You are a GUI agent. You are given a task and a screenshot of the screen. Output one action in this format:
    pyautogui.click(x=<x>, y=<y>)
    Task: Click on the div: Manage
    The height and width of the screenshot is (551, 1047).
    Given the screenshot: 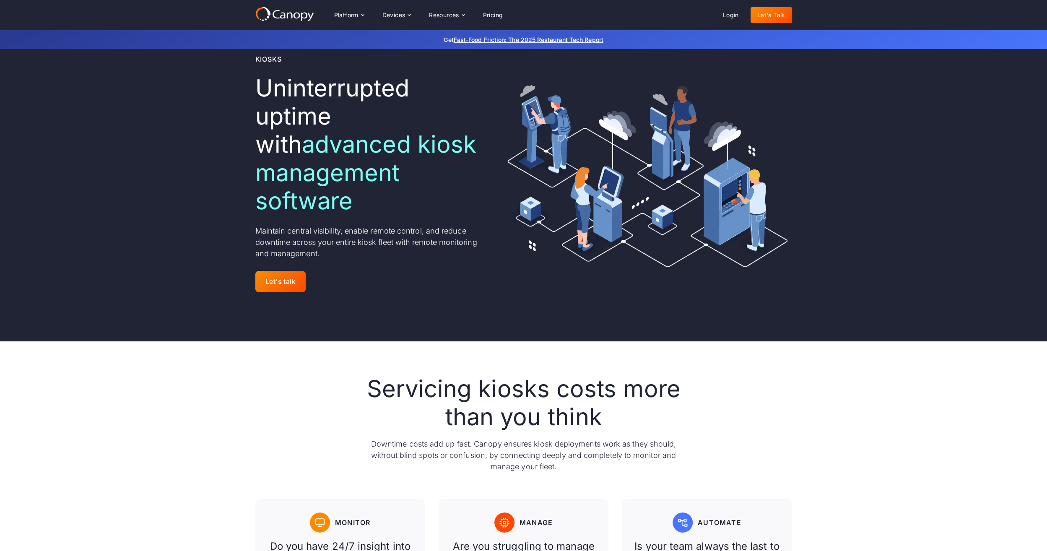 What is the action you would take?
    pyautogui.click(x=536, y=523)
    